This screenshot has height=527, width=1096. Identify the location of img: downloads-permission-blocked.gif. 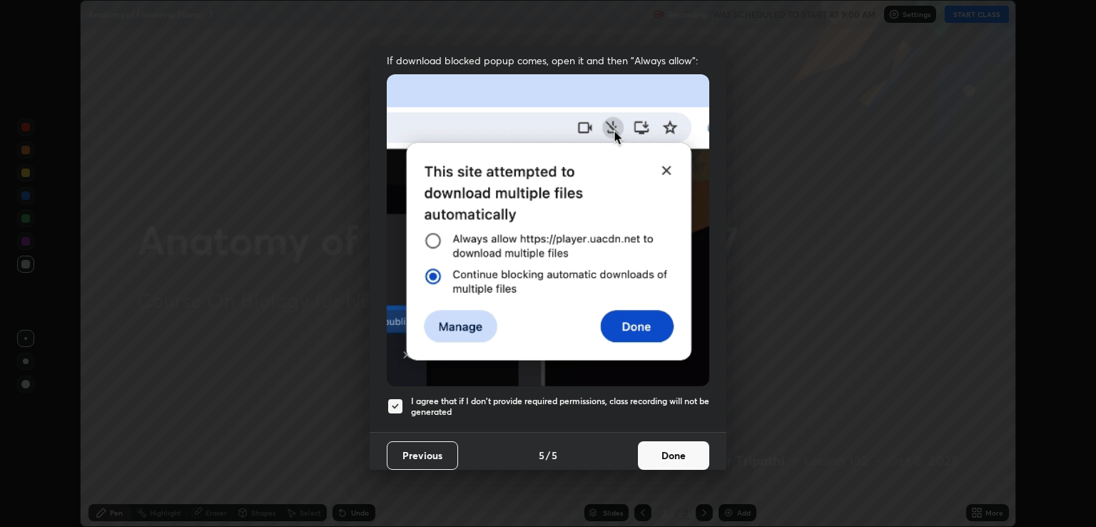
(548, 230).